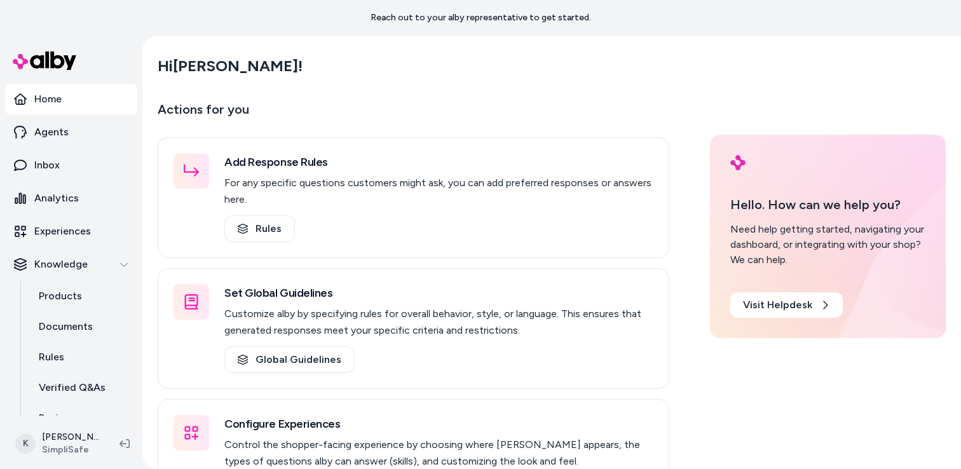  Describe the element at coordinates (438, 424) in the screenshot. I see `h3: Configure Experiences` at that location.